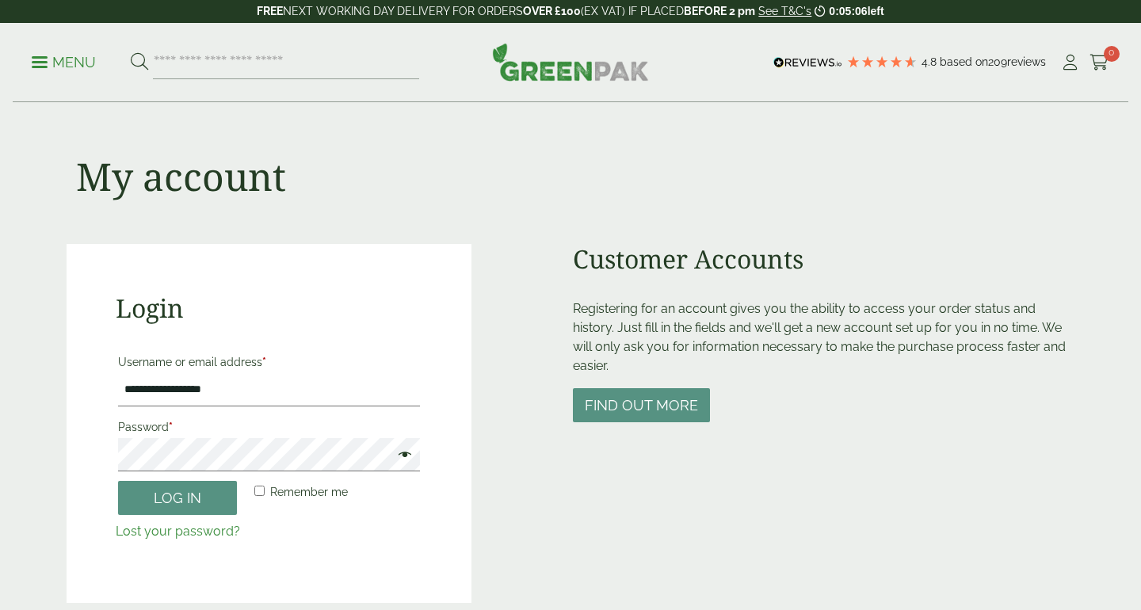  I want to click on span: 209, so click(997, 62).